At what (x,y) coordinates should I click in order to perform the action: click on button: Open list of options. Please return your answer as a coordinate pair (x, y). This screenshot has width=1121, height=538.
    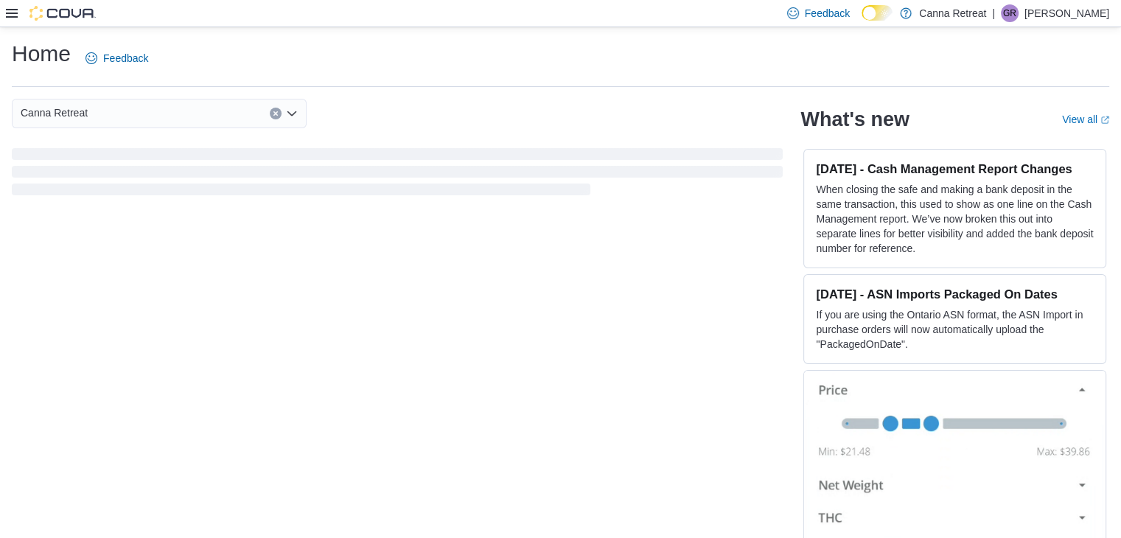
    Looking at the image, I should click on (292, 114).